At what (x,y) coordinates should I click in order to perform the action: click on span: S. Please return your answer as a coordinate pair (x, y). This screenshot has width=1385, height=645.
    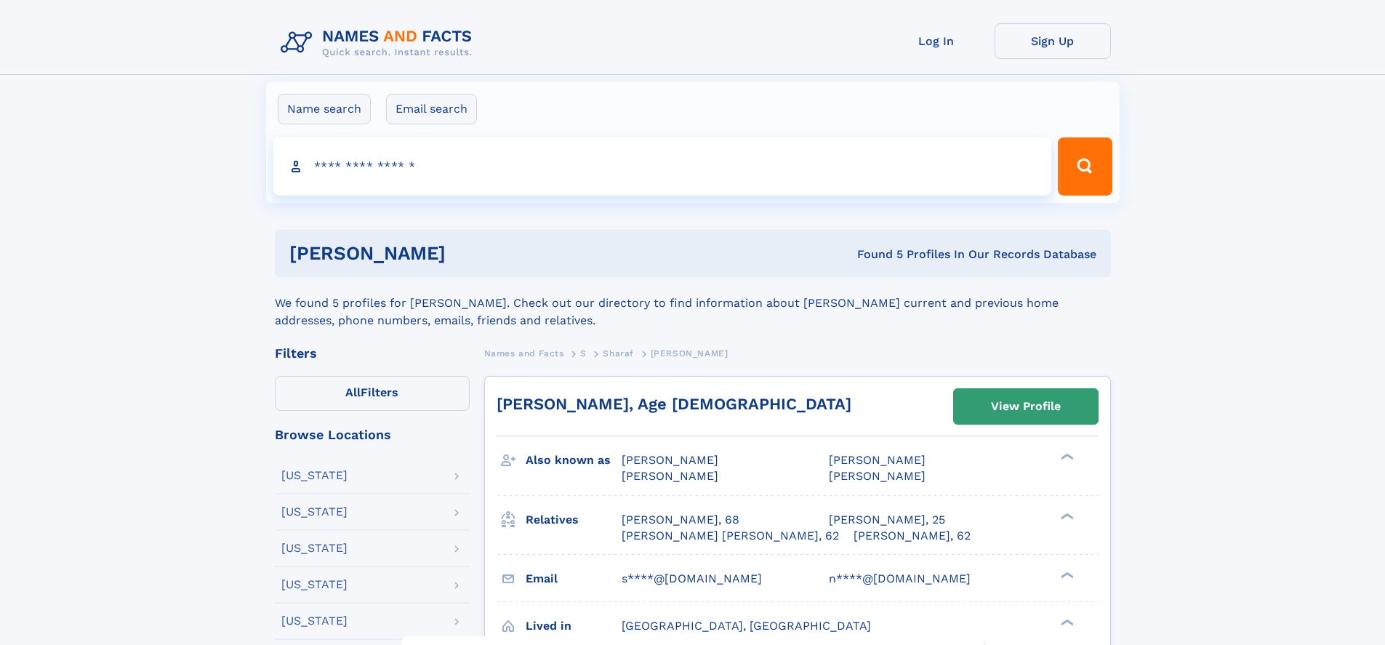
    Looking at the image, I should click on (583, 353).